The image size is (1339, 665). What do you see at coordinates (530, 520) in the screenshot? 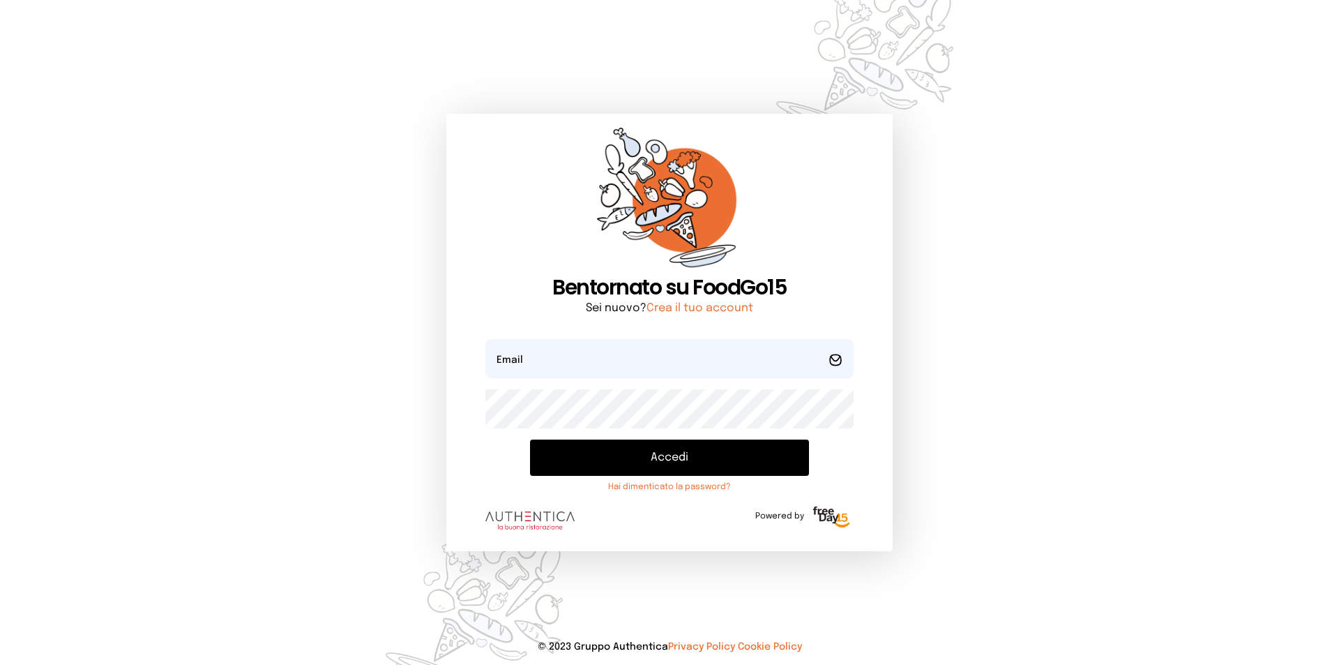
I see `img: logo.8f33a47.png` at bounding box center [530, 520].